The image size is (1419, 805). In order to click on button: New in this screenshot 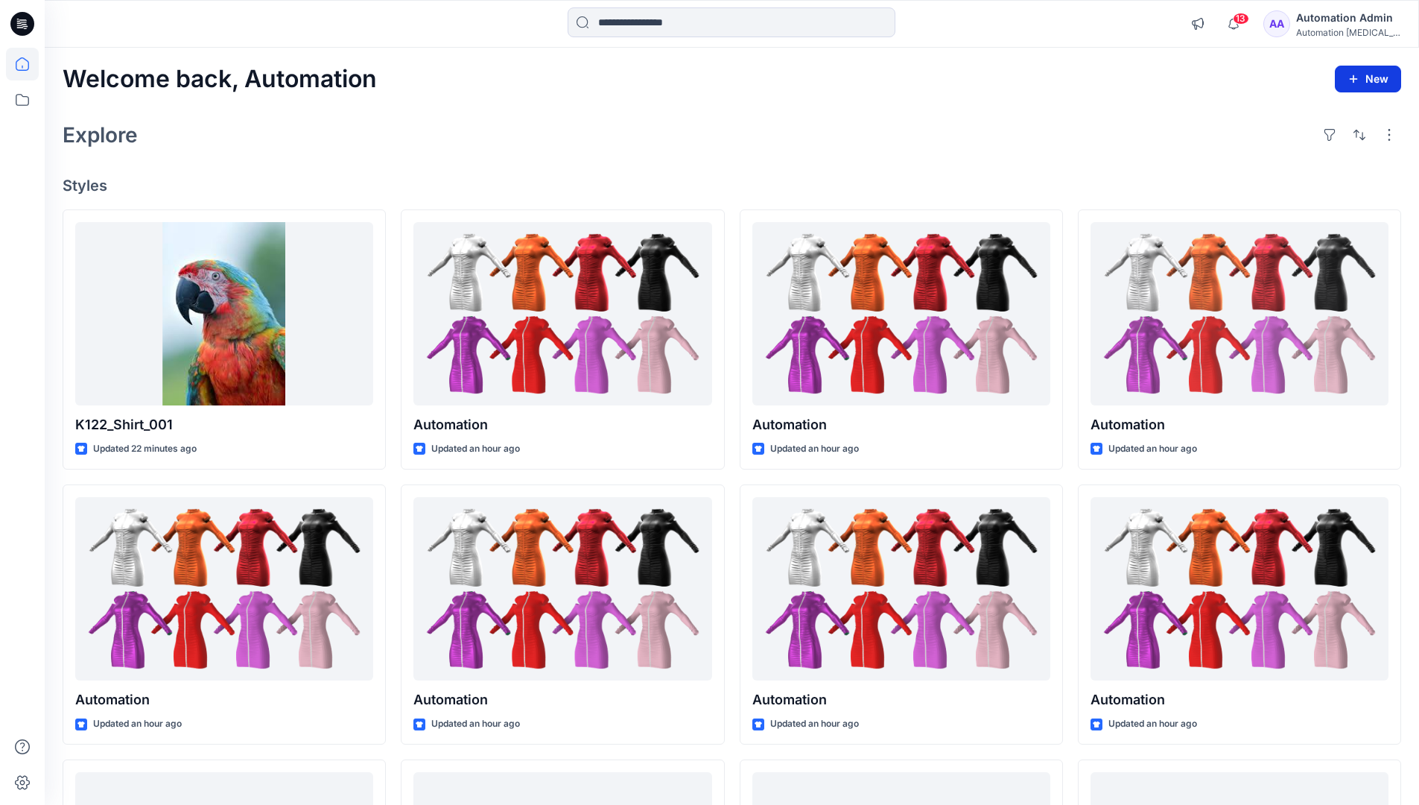, I will do `click(1368, 79)`.